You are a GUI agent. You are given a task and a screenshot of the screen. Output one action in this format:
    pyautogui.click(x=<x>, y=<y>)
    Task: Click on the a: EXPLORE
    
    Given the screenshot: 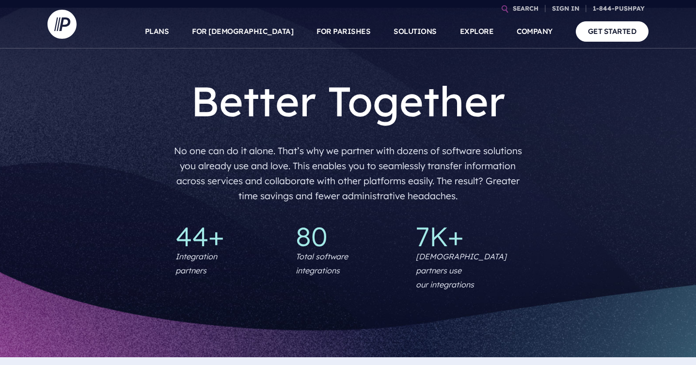 What is the action you would take?
    pyautogui.click(x=477, y=31)
    